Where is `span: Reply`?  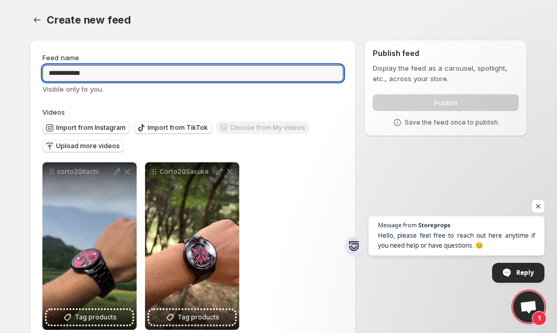 span: Reply is located at coordinates (525, 272).